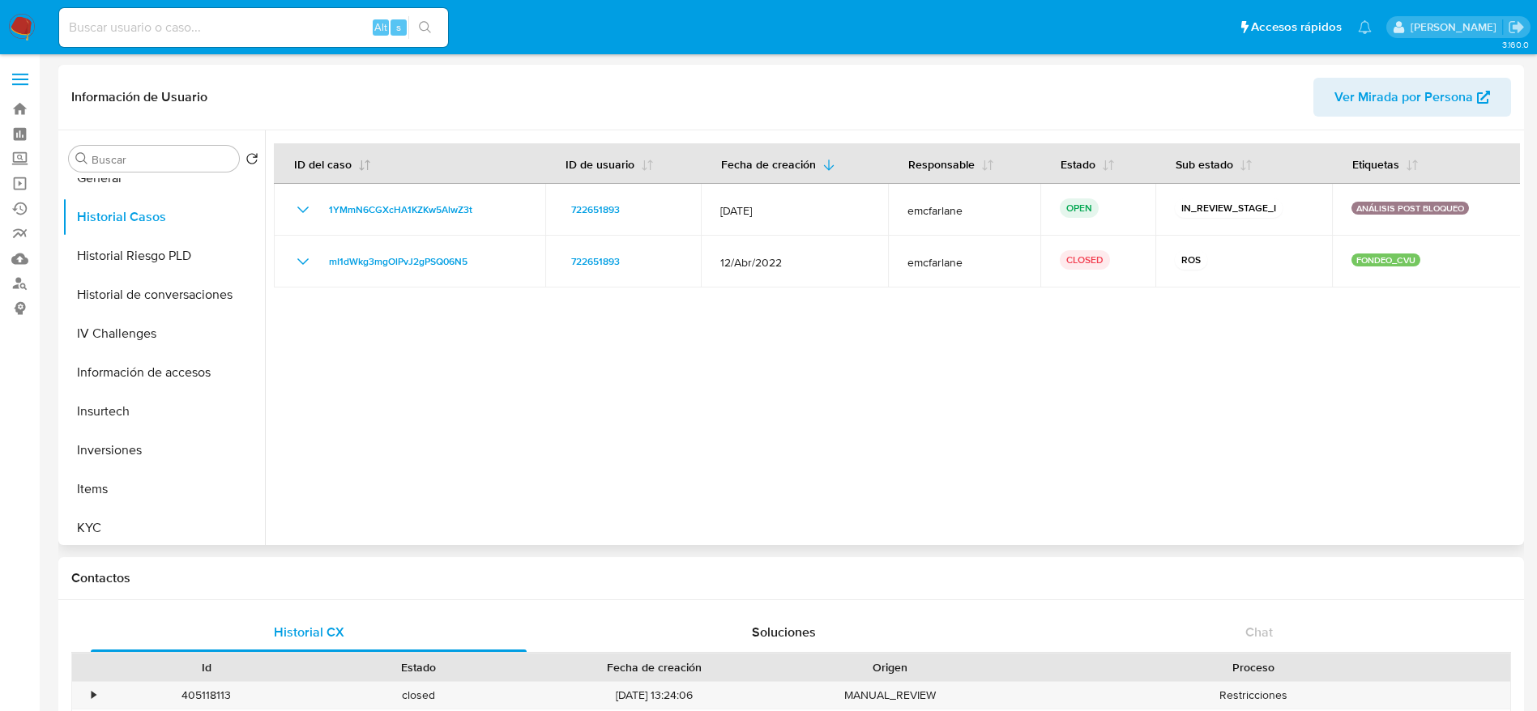  What do you see at coordinates (207, 667) in the screenshot?
I see `div: Id` at bounding box center [207, 667].